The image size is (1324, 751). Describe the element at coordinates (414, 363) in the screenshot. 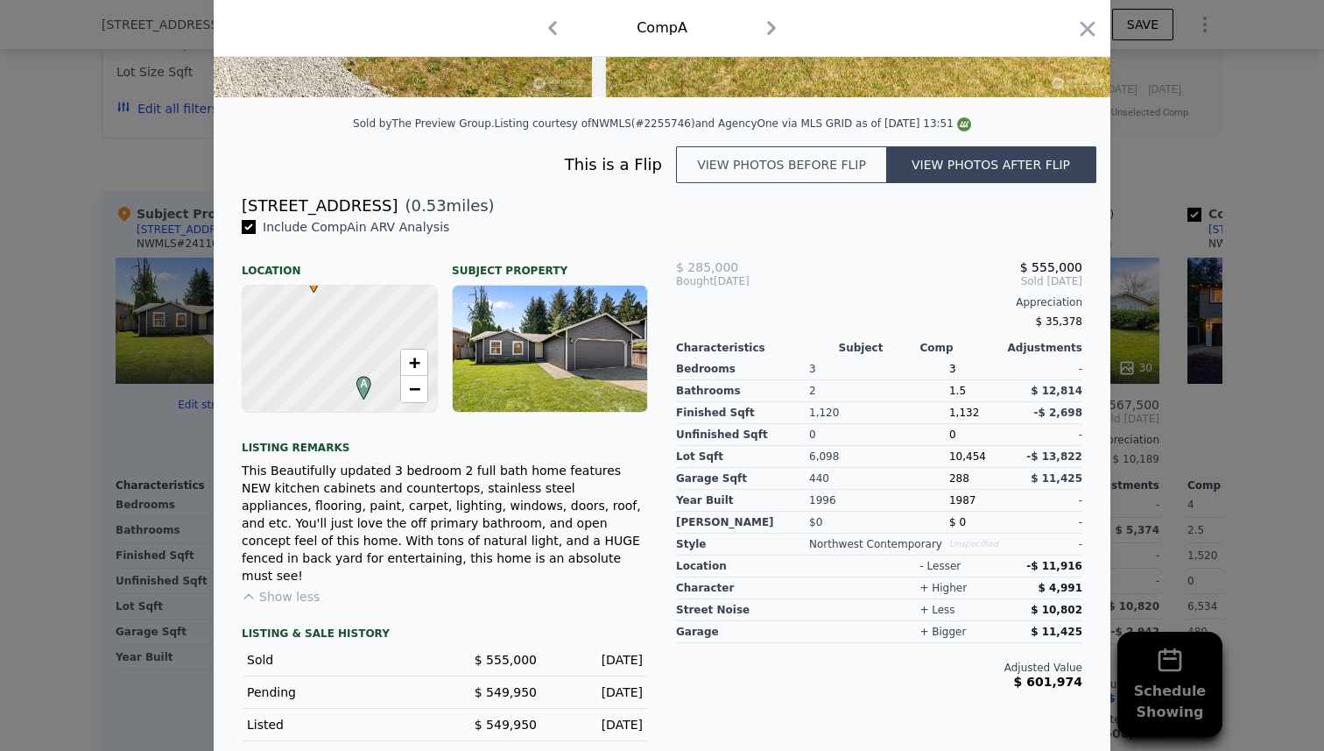

I see `a: Zoom in` at that location.